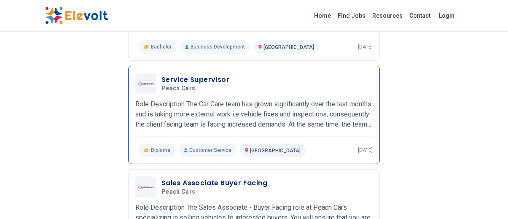 The image size is (508, 219). Describe the element at coordinates (161, 47) in the screenshot. I see `span: Bachelor` at that location.